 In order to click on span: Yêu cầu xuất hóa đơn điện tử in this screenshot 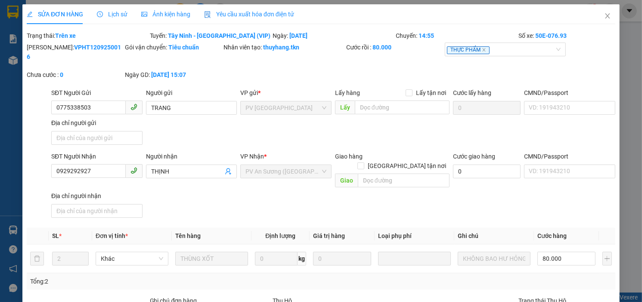, I will do `click(249, 14)`.